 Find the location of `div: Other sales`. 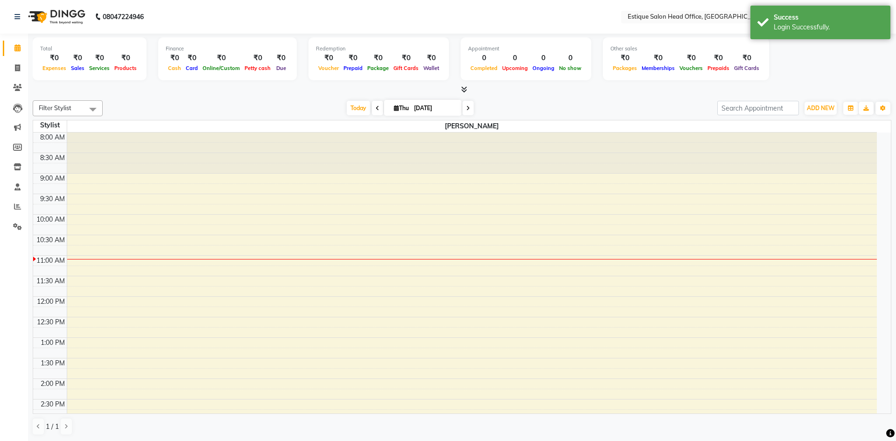

div: Other sales is located at coordinates (686, 49).